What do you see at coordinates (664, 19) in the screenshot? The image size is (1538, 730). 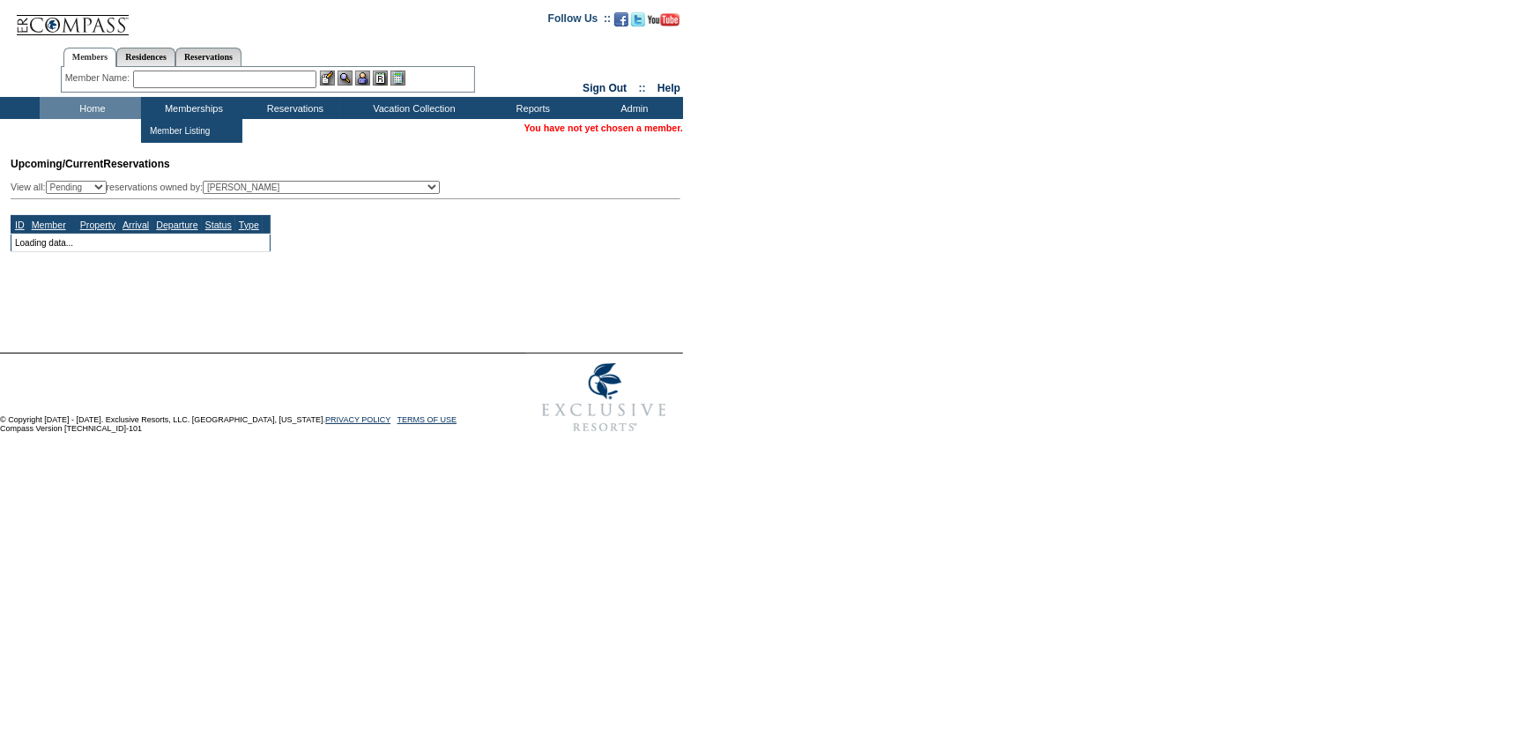 I see `img: Subscribe to our YouTube Channel` at bounding box center [664, 19].